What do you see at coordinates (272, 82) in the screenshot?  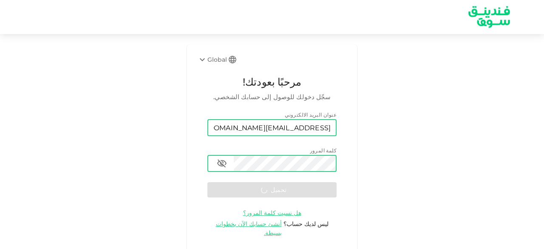 I see `span: مرحبًا بعودتك!` at bounding box center [272, 82].